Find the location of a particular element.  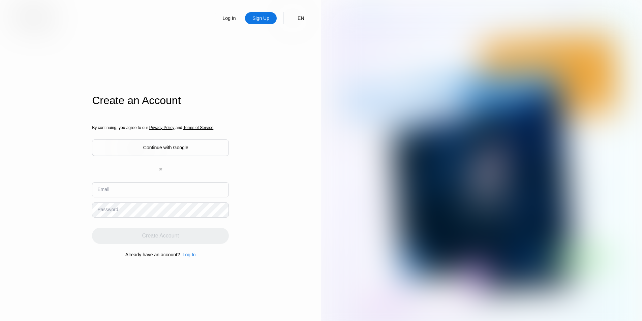

span: and is located at coordinates (179, 128).